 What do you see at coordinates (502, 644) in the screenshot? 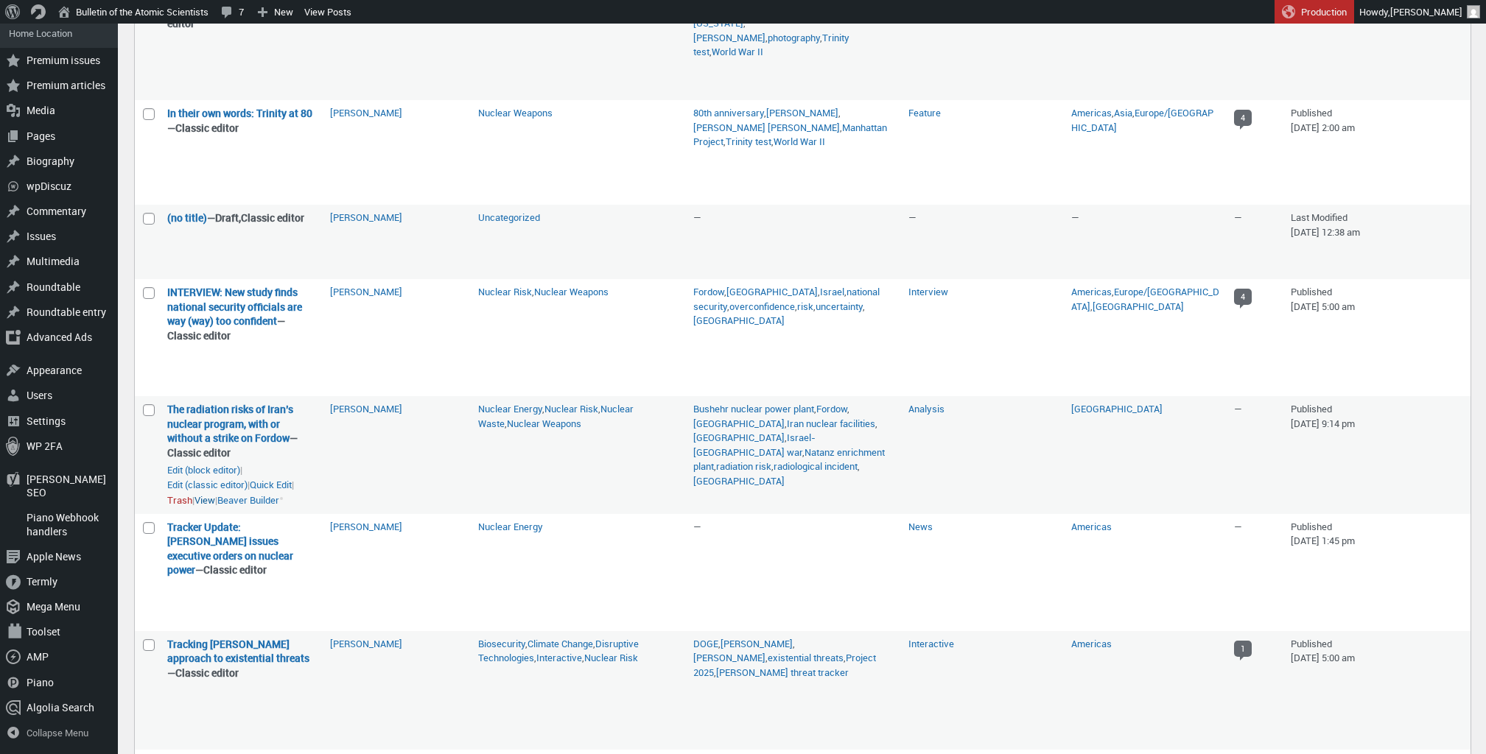
I see `a: Biosecurity` at bounding box center [502, 644].